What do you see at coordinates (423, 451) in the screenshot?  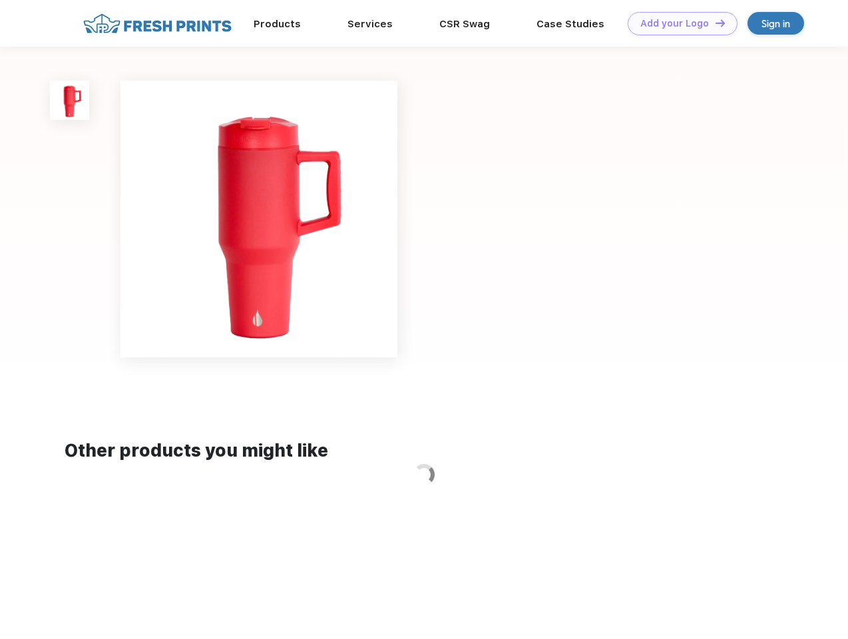 I see `div: Other products you might like` at bounding box center [423, 451].